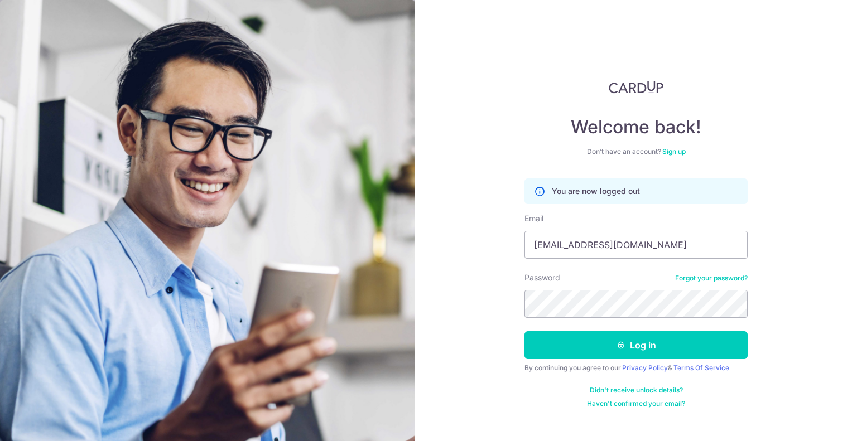 Image resolution: width=857 pixels, height=441 pixels. I want to click on div: Don’t have an account?, so click(636, 152).